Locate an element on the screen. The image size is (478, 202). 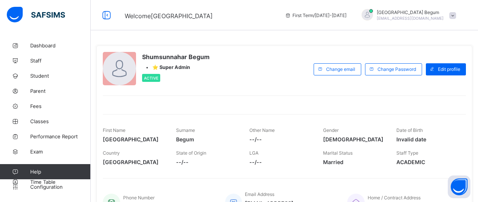
span: Shumsunnahar Begum is located at coordinates (176, 57).